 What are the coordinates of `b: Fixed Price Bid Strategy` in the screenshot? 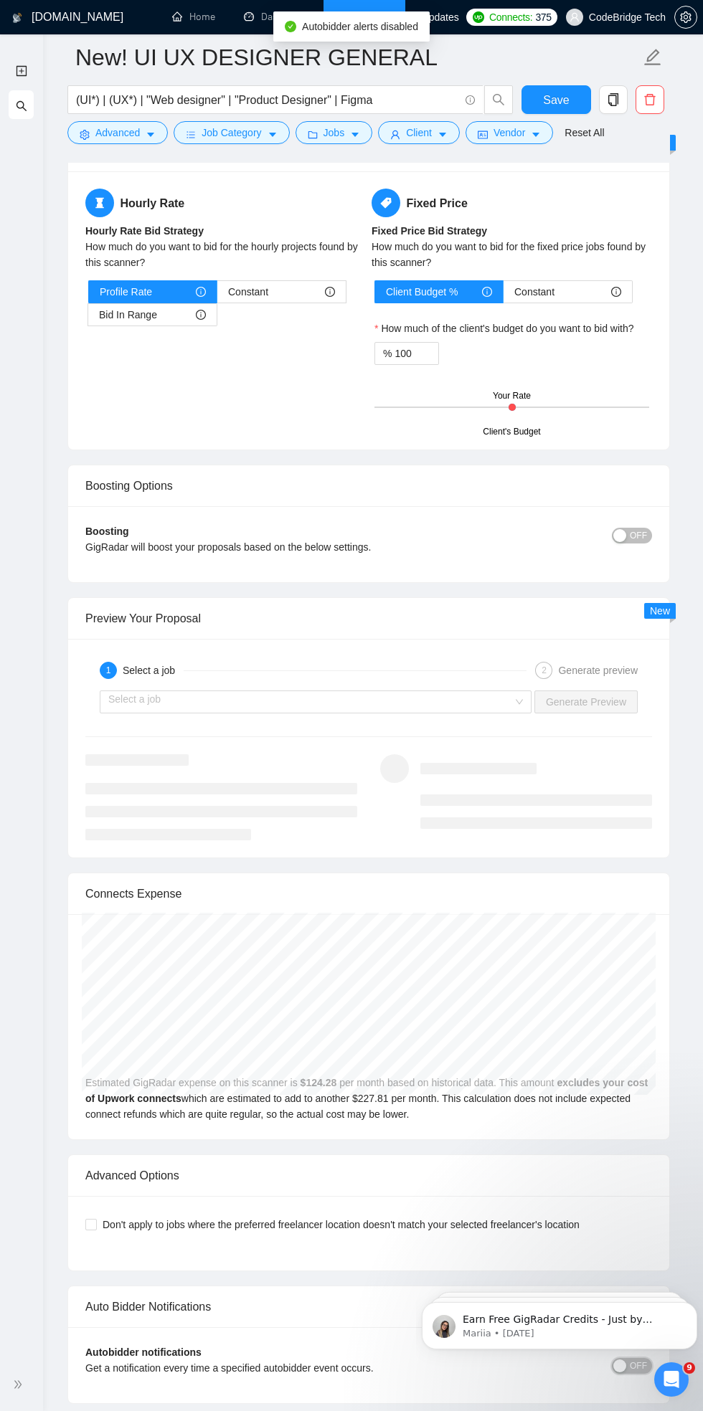 It's located at (429, 231).